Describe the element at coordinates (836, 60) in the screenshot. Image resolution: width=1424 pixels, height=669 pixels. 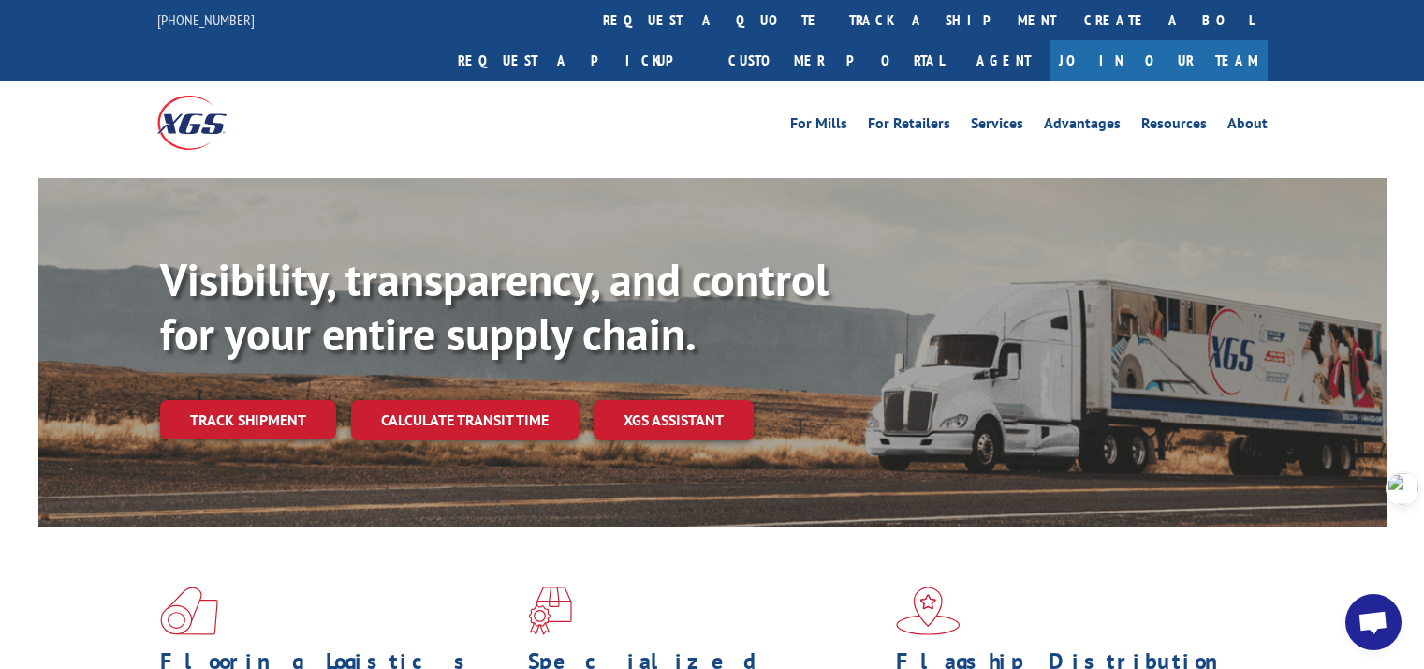
I see `a: Customer Portal` at that location.